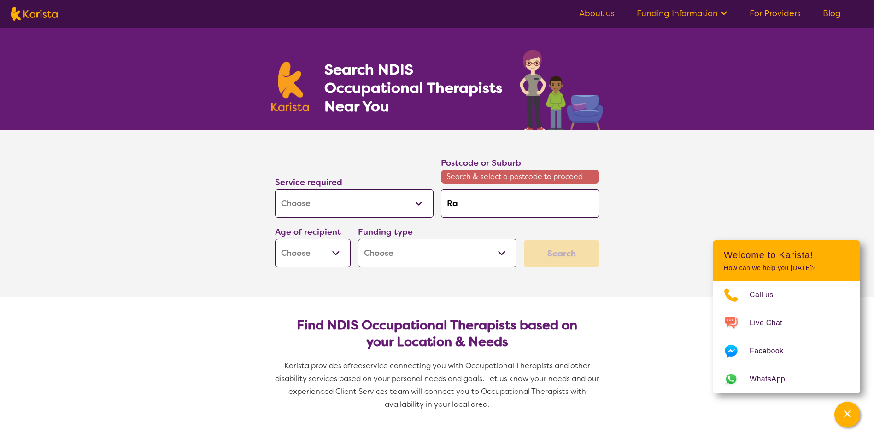 Image resolution: width=874 pixels, height=439 pixels. I want to click on h1: Search NDIS Occupational Therapists Near You, so click(414, 88).